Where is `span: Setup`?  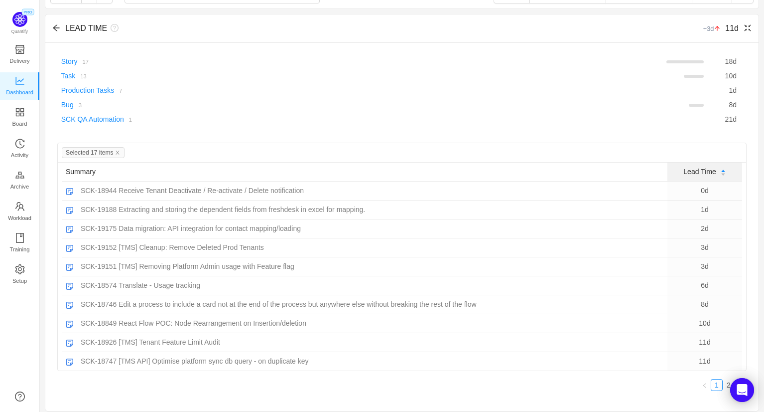
span: Setup is located at coordinates (19, 281).